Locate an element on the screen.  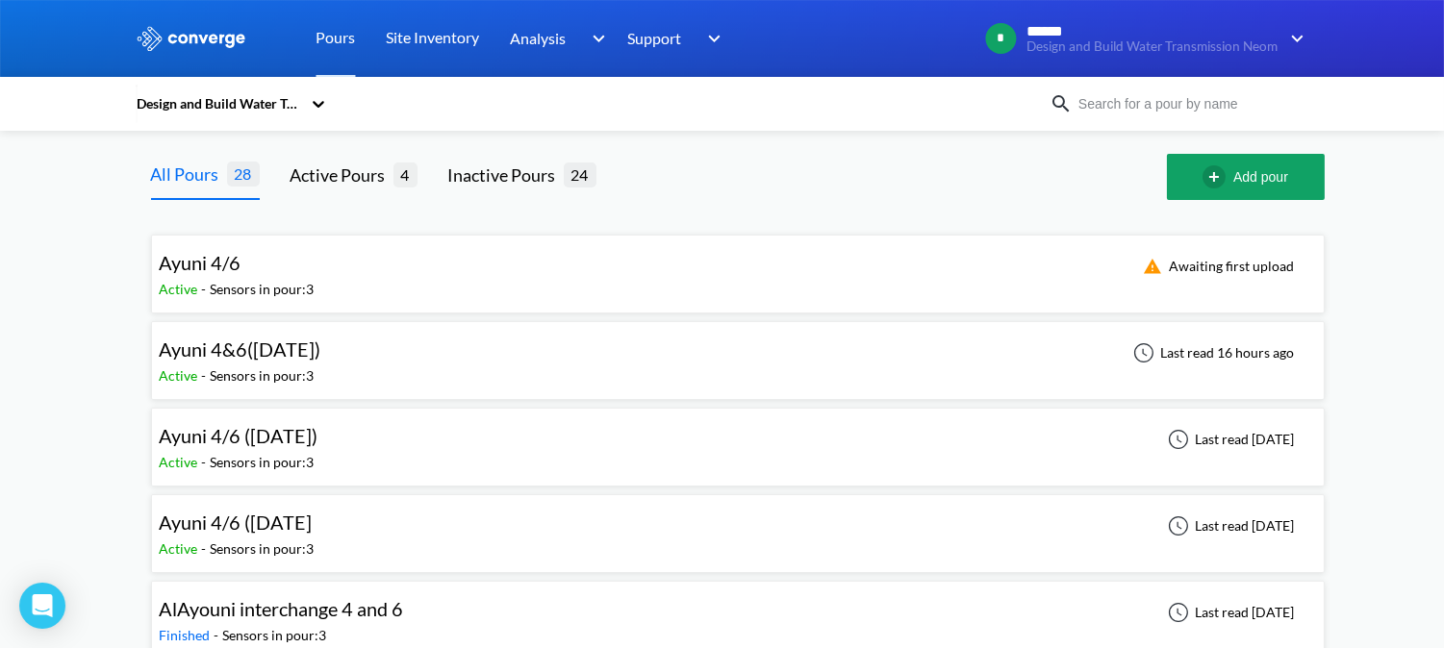
div: Open Intercom Messenger is located at coordinates (42, 606).